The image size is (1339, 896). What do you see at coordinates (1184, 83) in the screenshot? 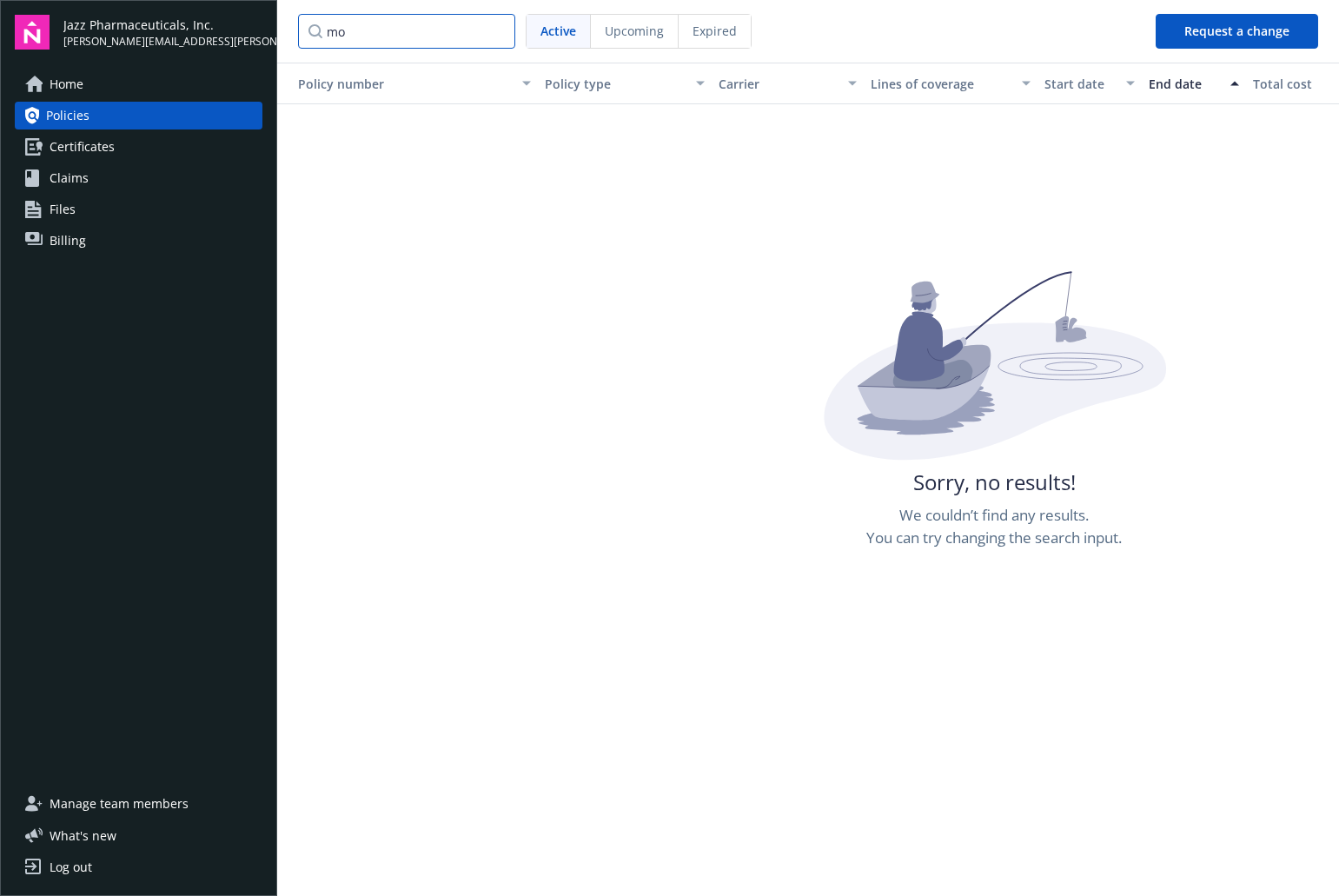
I see `div: End date` at bounding box center [1184, 83].